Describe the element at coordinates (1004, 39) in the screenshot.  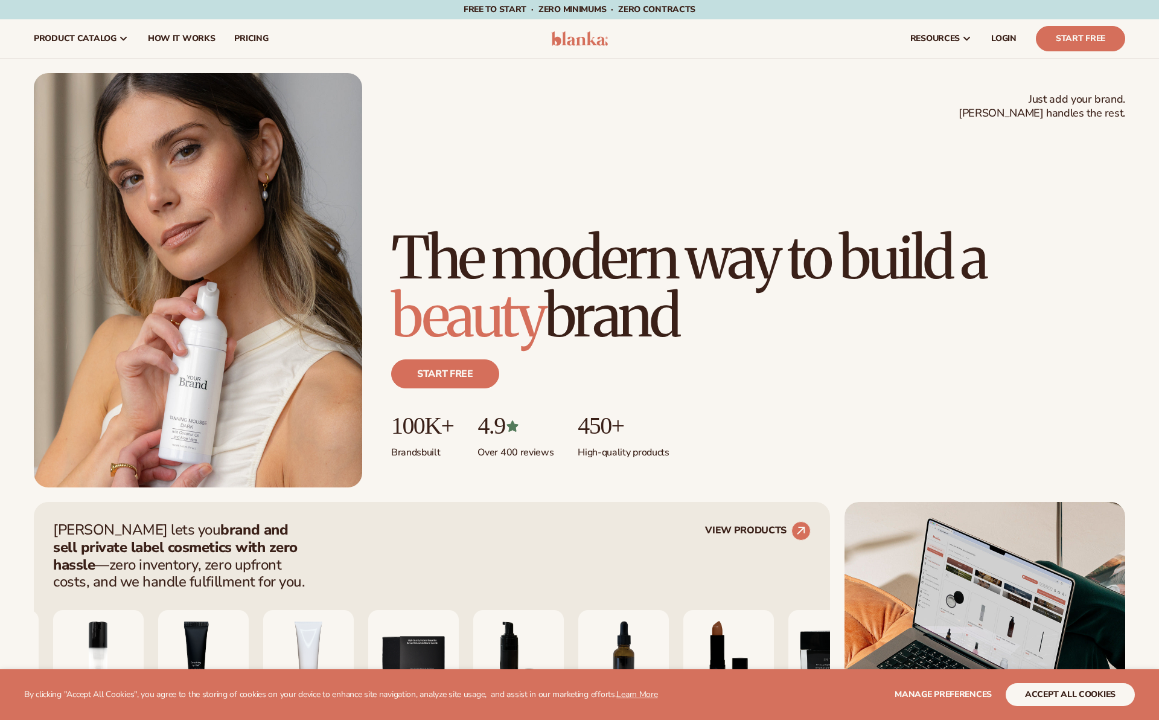
I see `a: LOGIN` at that location.